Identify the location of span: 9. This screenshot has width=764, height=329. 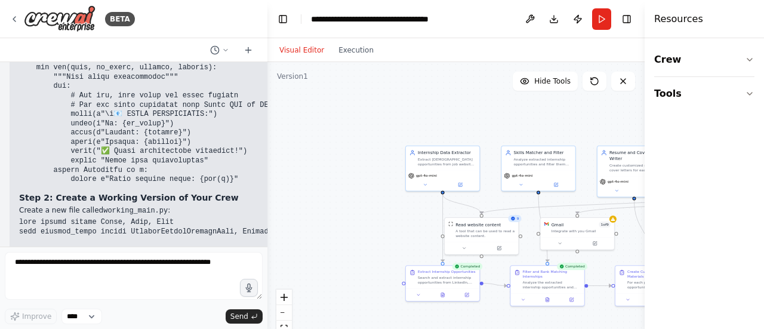
(518, 218).